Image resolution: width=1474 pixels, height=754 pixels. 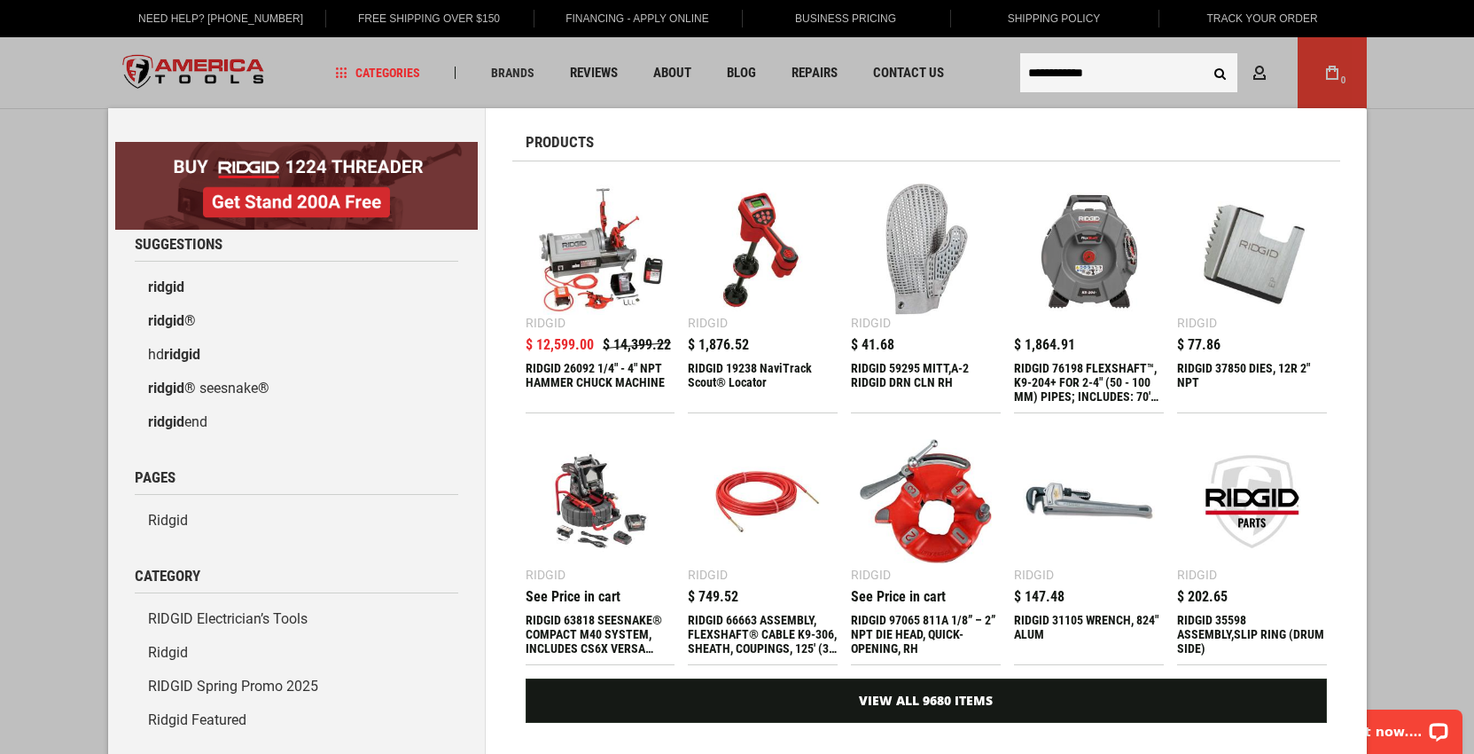 What do you see at coordinates (926, 501) in the screenshot?
I see `img: RIDGID 97065 811A 1/8” – 2” NPT DIE HEAD, QUICK-OPENING, RH` at bounding box center [926, 501].